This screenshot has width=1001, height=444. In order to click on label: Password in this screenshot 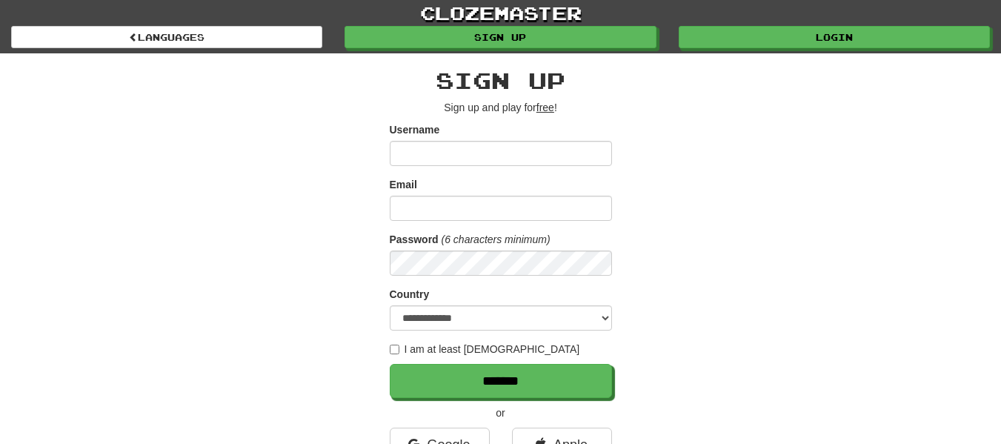, I will do `click(414, 239)`.